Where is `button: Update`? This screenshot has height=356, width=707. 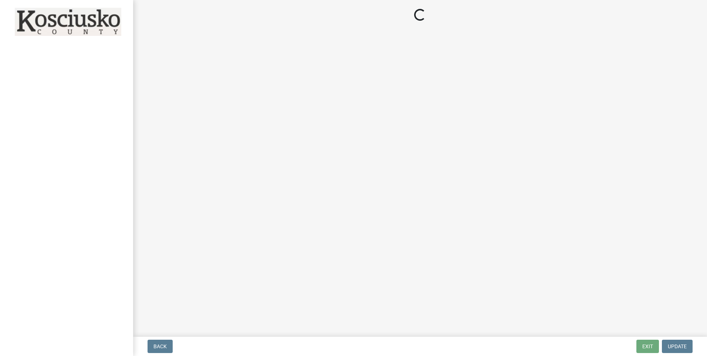 button: Update is located at coordinates (677, 346).